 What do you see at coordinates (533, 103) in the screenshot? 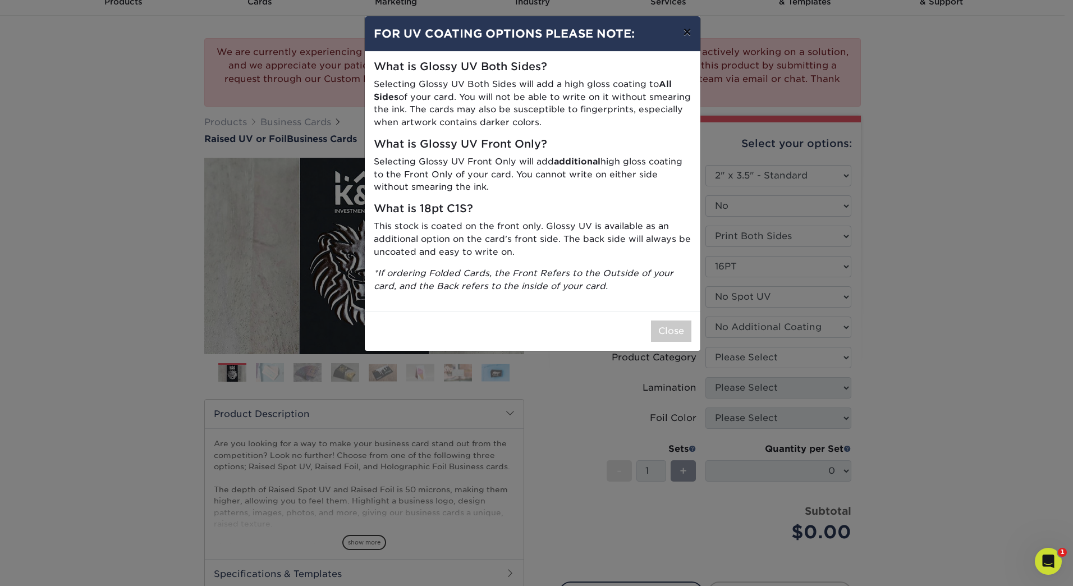
I see `p: Selecting Glossy UV Both Sides will add a high gloss coating to of your card. You will not be abl...` at bounding box center [533, 103].